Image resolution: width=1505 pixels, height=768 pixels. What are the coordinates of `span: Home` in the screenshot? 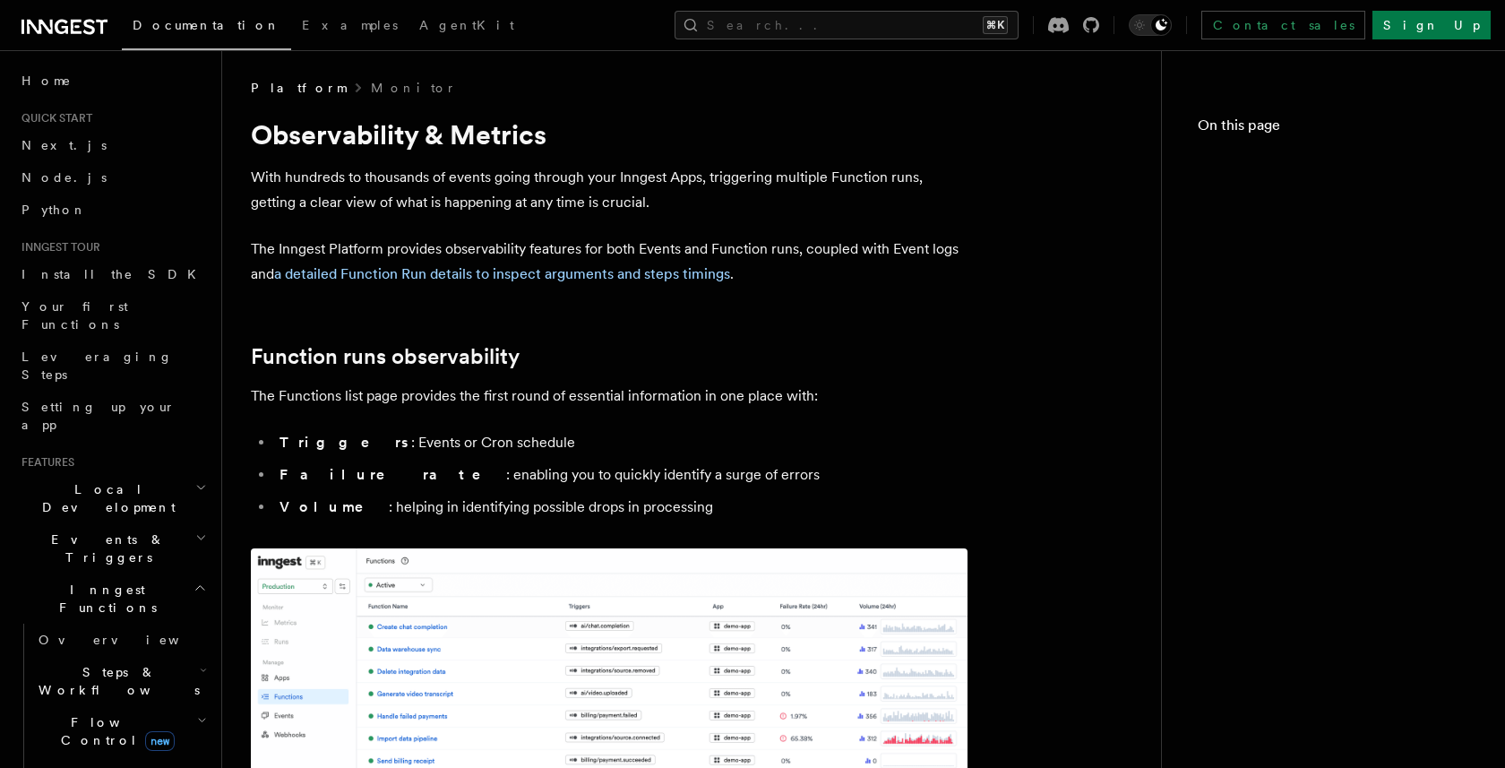 It's located at (47, 81).